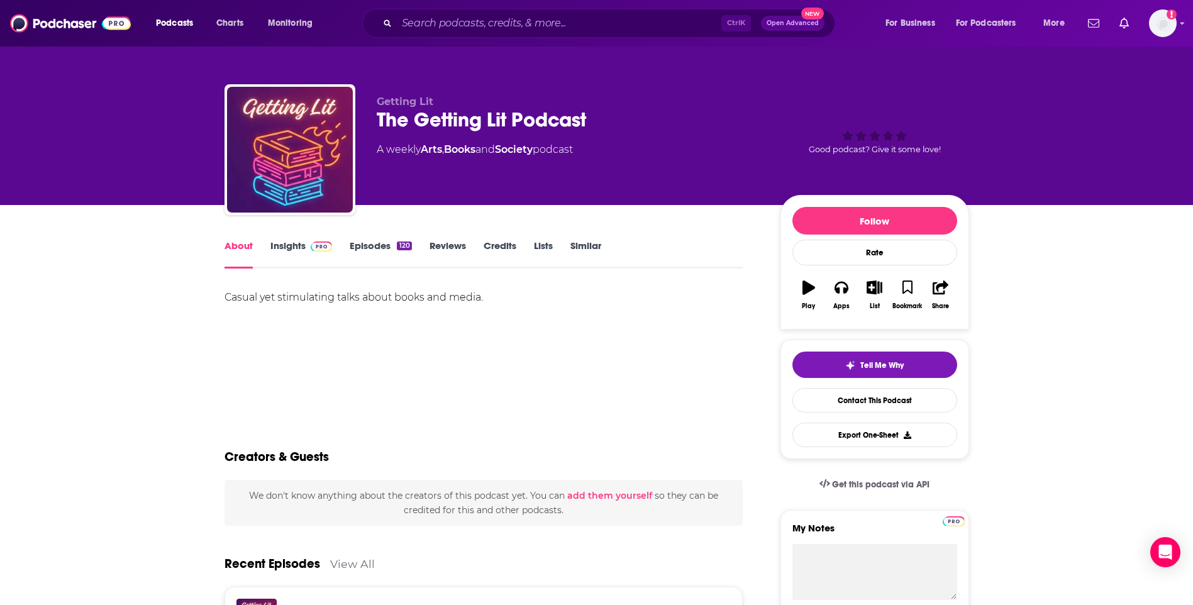  Describe the element at coordinates (809, 295) in the screenshot. I see `button: Play` at that location.